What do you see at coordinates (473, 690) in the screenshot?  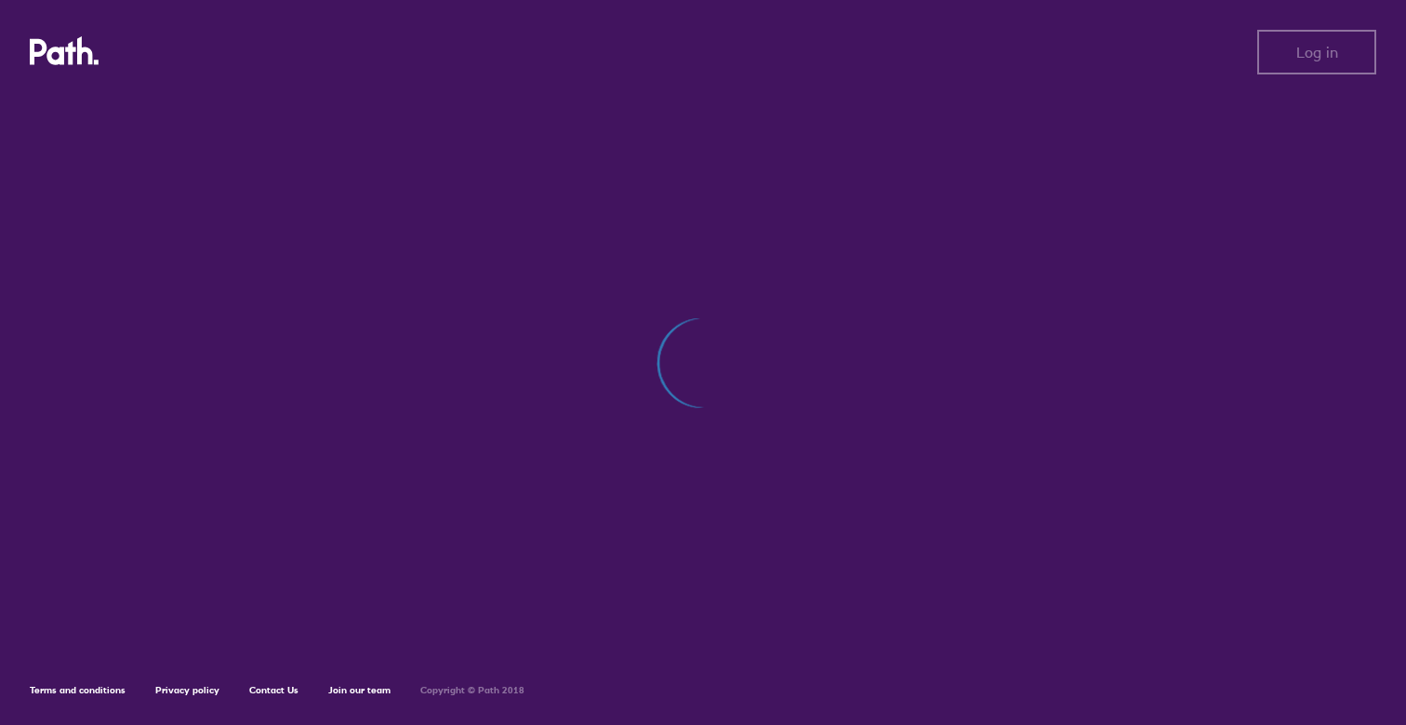 I see `h6: Copyright © Path 2018` at bounding box center [473, 690].